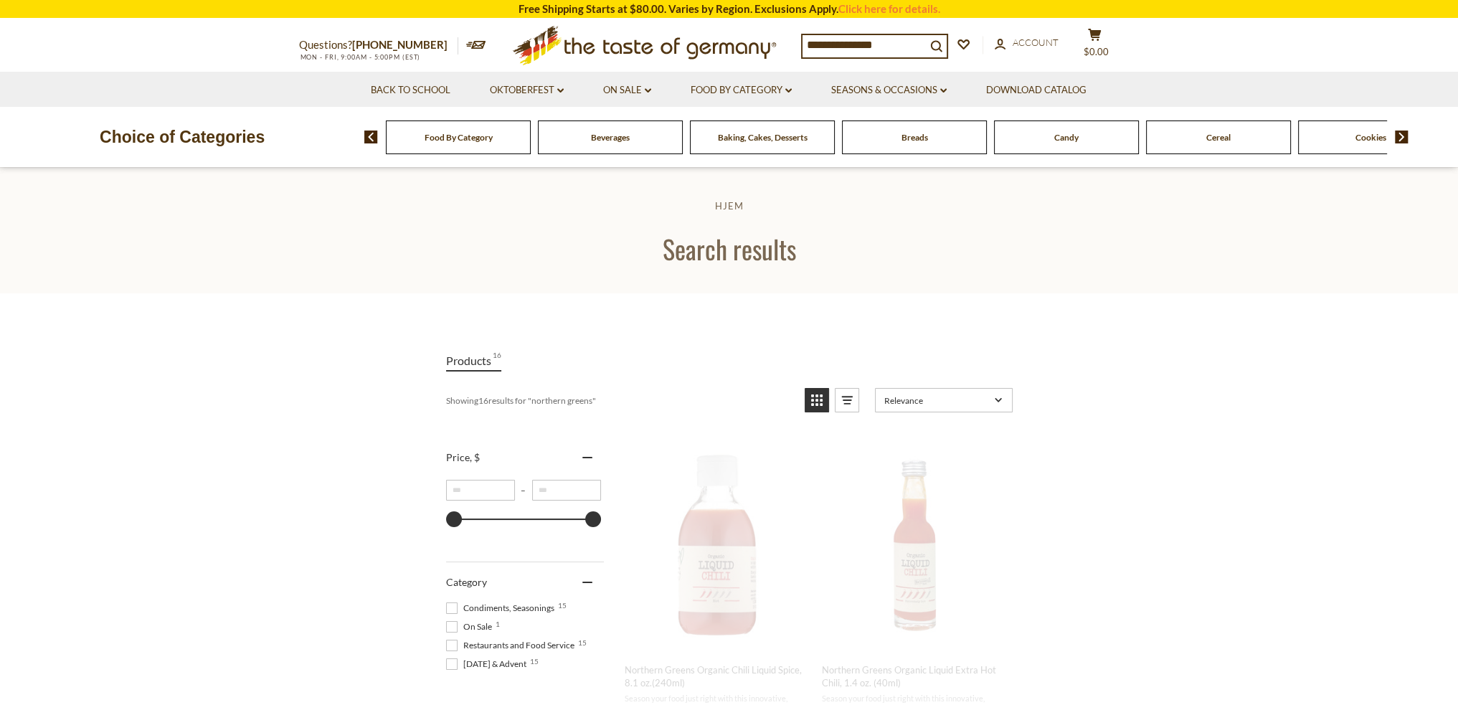 This screenshot has width=1458, height=705. What do you see at coordinates (728, 206) in the screenshot?
I see `a: Hjem` at bounding box center [728, 206].